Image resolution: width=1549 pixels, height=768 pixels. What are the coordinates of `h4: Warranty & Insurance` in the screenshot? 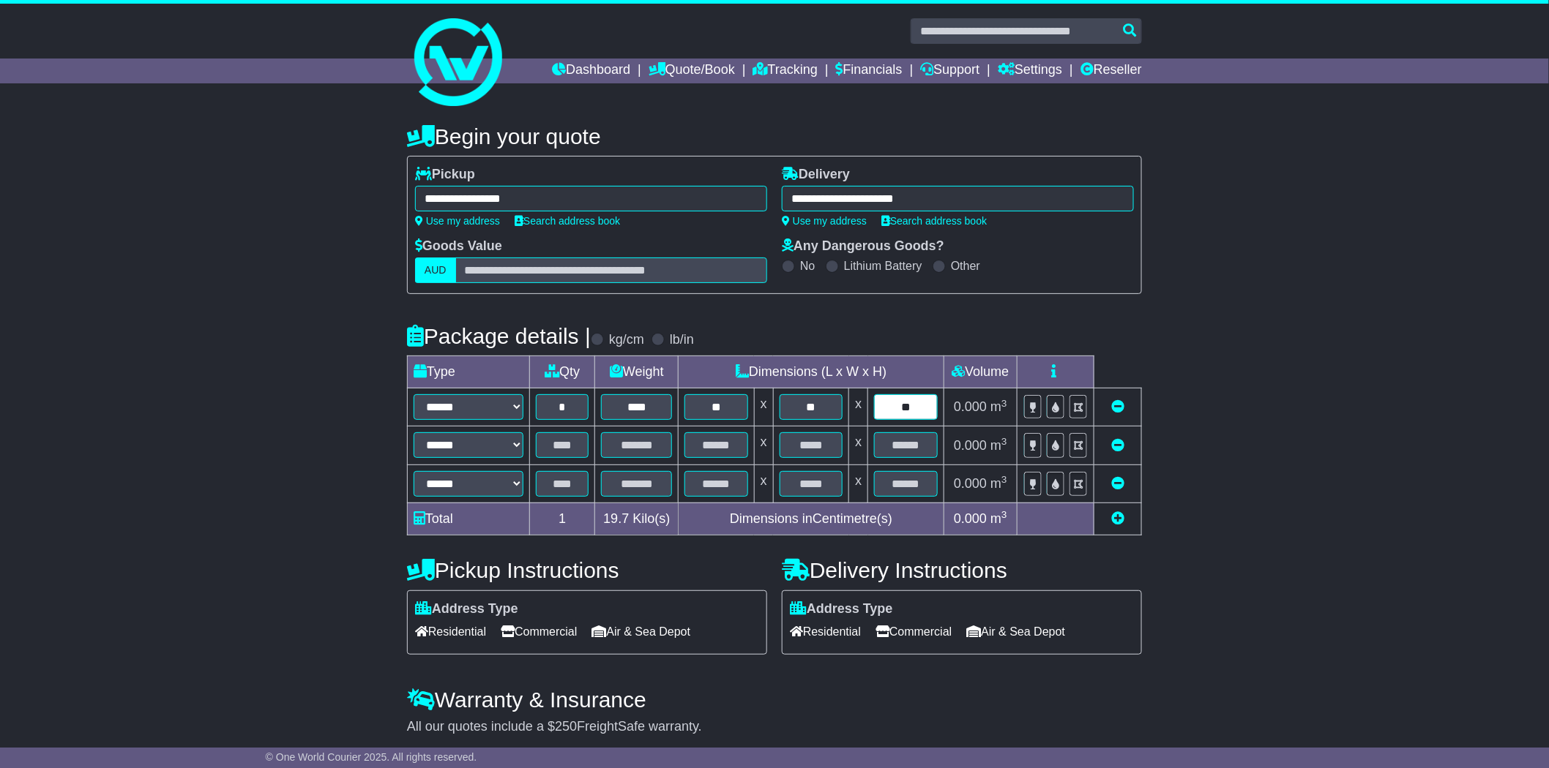 It's located at (774, 700).